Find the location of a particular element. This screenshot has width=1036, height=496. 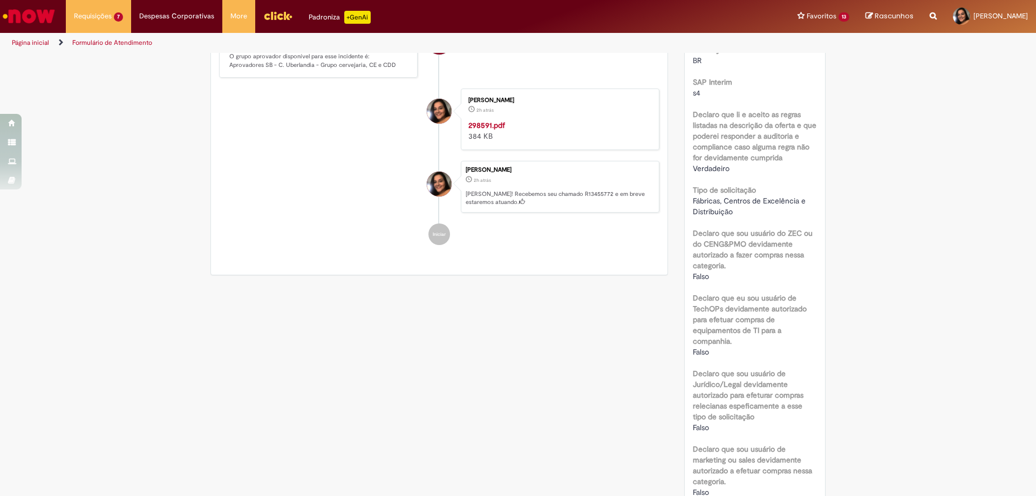

span: Requisições is located at coordinates (93, 16).